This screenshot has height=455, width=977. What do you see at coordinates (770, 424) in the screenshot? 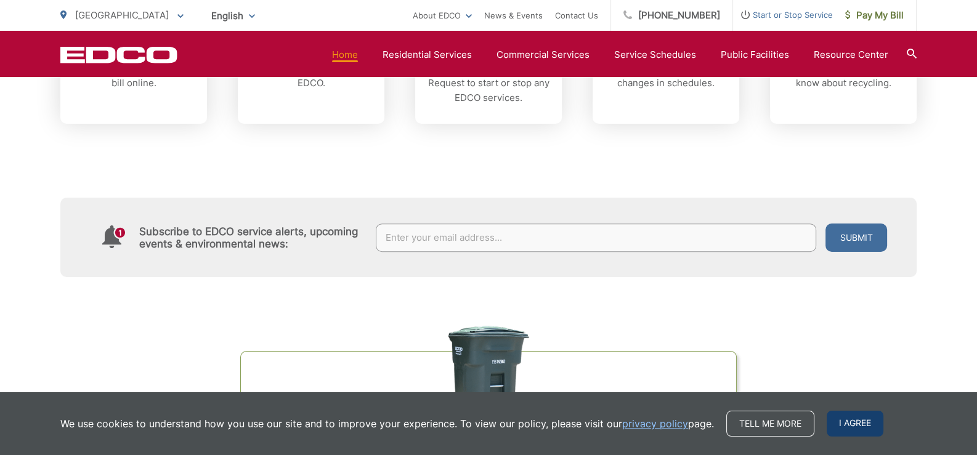
I see `a: Tell me more` at bounding box center [770, 424].